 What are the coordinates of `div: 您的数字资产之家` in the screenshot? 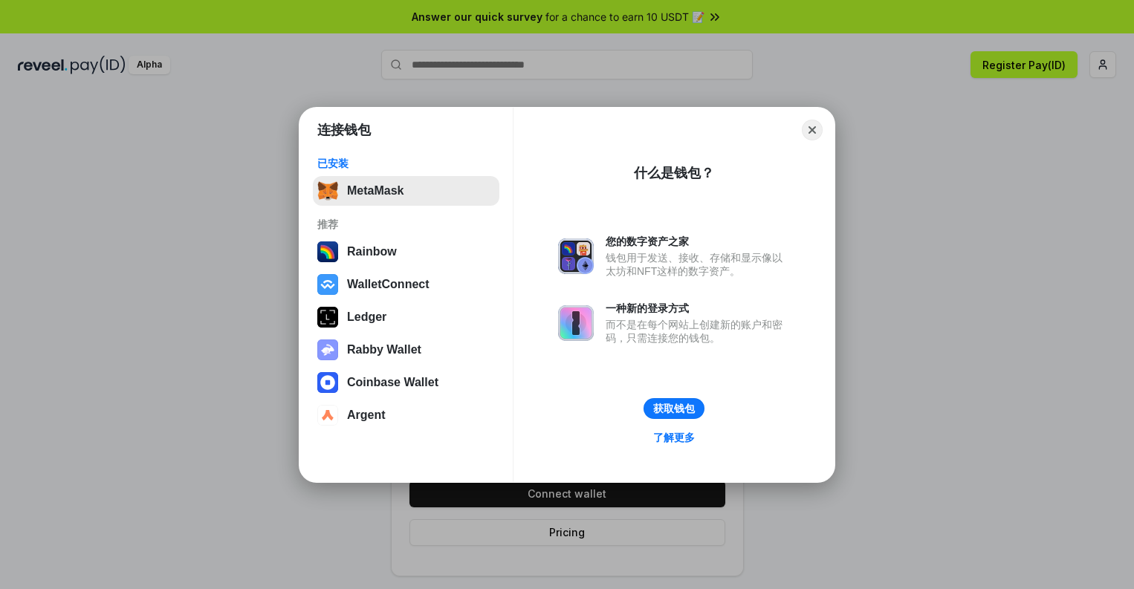 It's located at (698, 242).